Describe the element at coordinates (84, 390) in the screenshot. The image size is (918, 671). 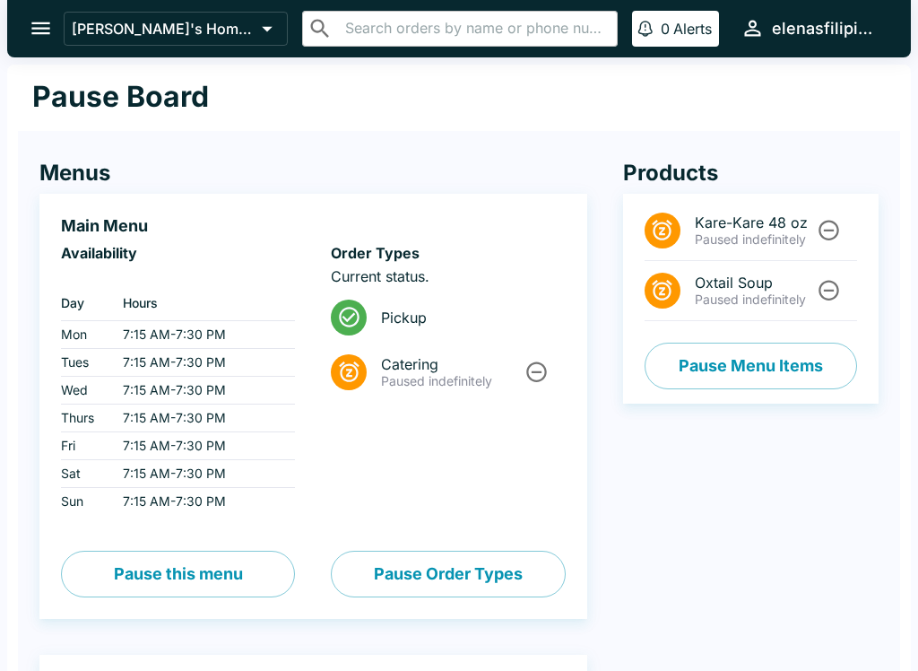
I see `td: Wed` at that location.